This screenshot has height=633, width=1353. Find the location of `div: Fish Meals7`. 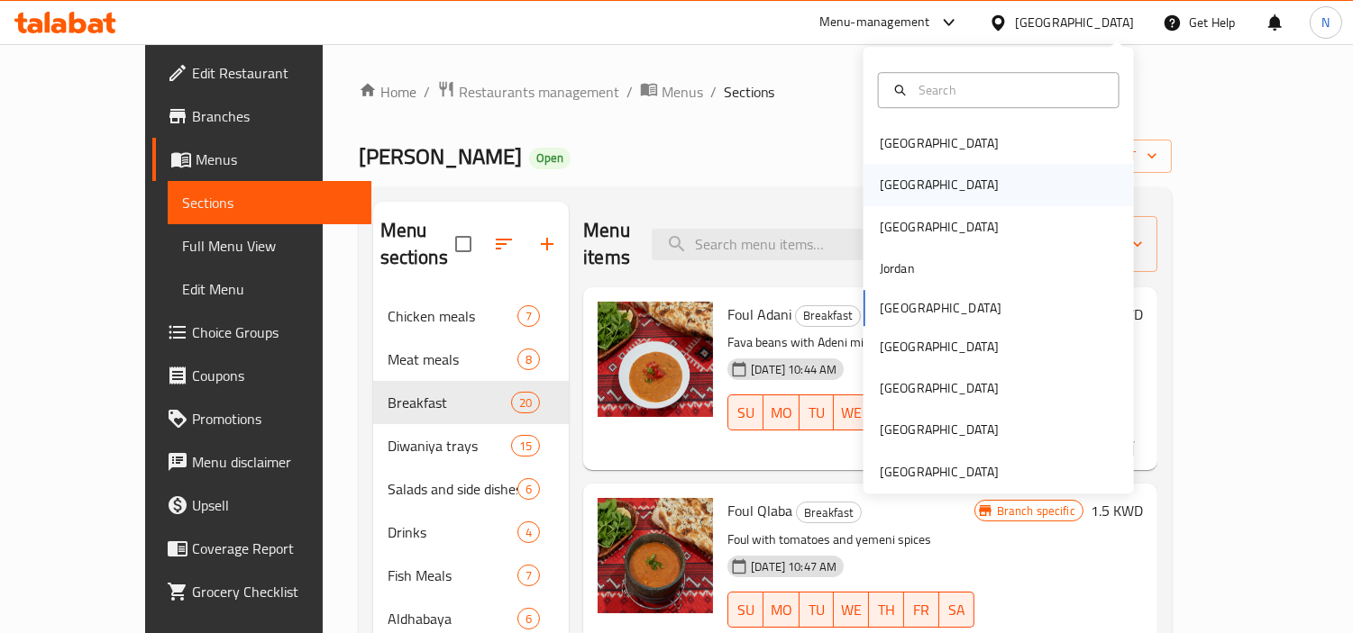

div: Fish Meals7 is located at coordinates (471, 576).